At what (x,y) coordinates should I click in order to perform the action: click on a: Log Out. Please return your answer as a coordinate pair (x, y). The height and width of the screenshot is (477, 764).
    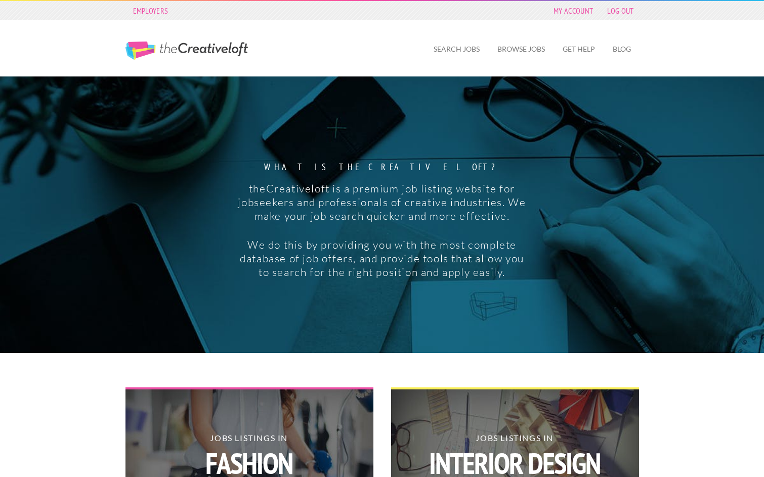
    Looking at the image, I should click on (620, 11).